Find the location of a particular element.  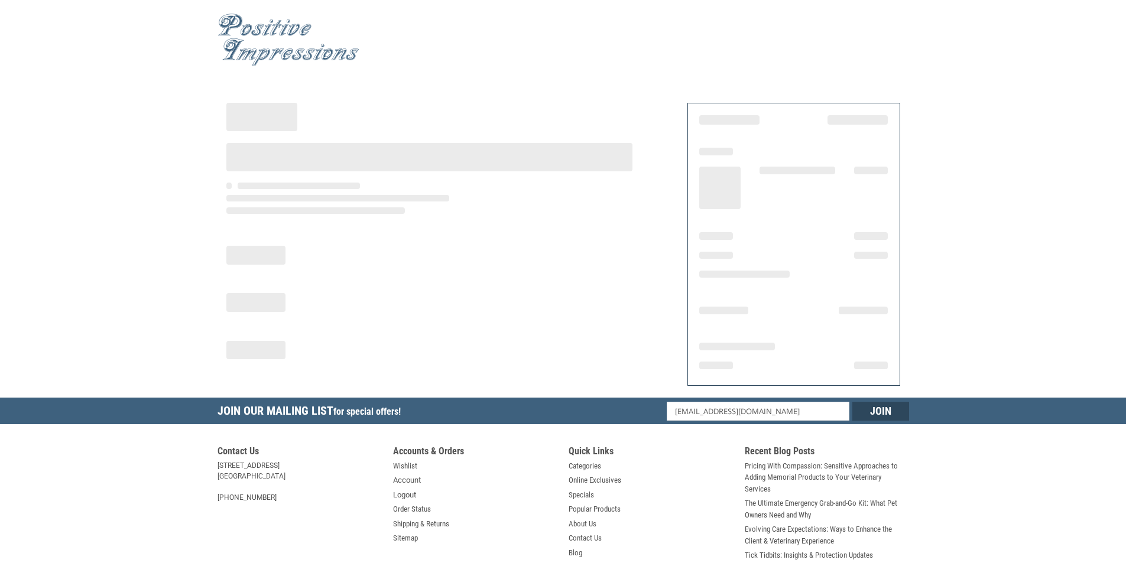

a: Account is located at coordinates (407, 480).